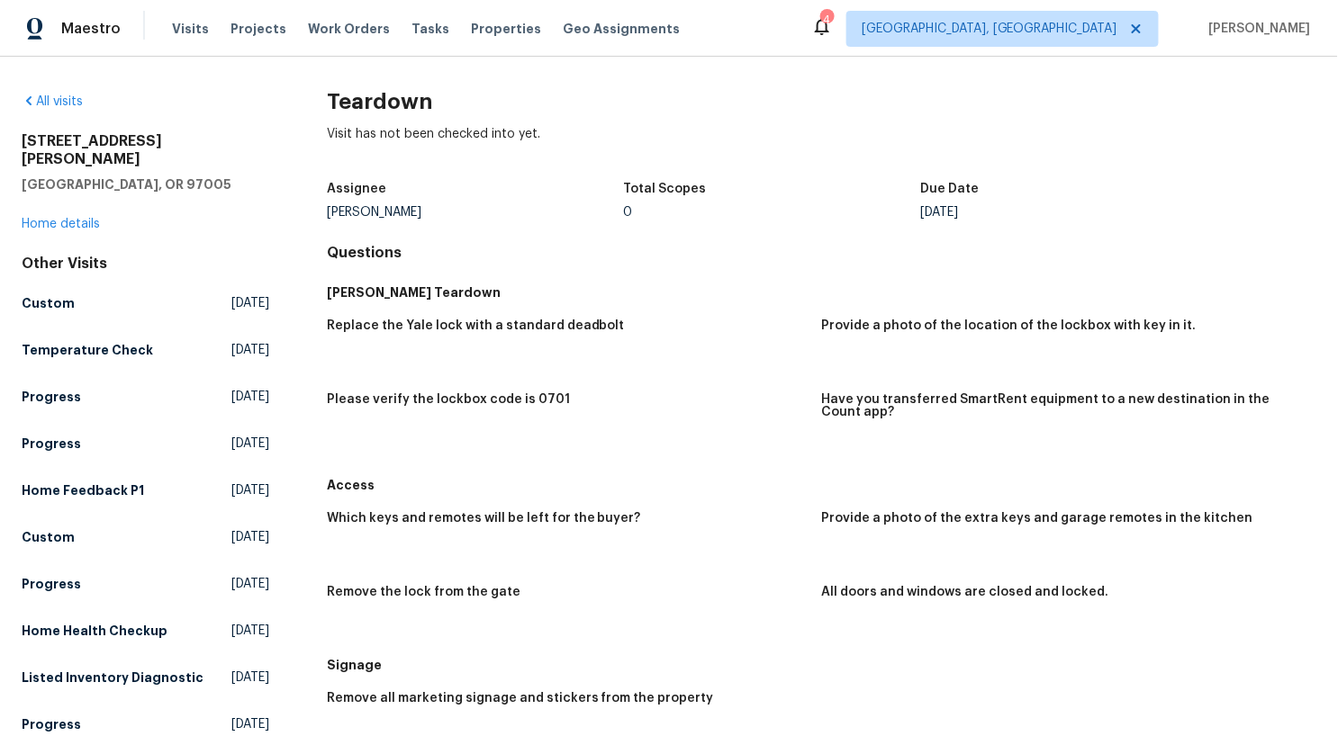 Image resolution: width=1338 pixels, height=754 pixels. Describe the element at coordinates (1008, 326) in the screenshot. I see `h5: Provide a photo of the location of the lockbox with key in it.` at that location.